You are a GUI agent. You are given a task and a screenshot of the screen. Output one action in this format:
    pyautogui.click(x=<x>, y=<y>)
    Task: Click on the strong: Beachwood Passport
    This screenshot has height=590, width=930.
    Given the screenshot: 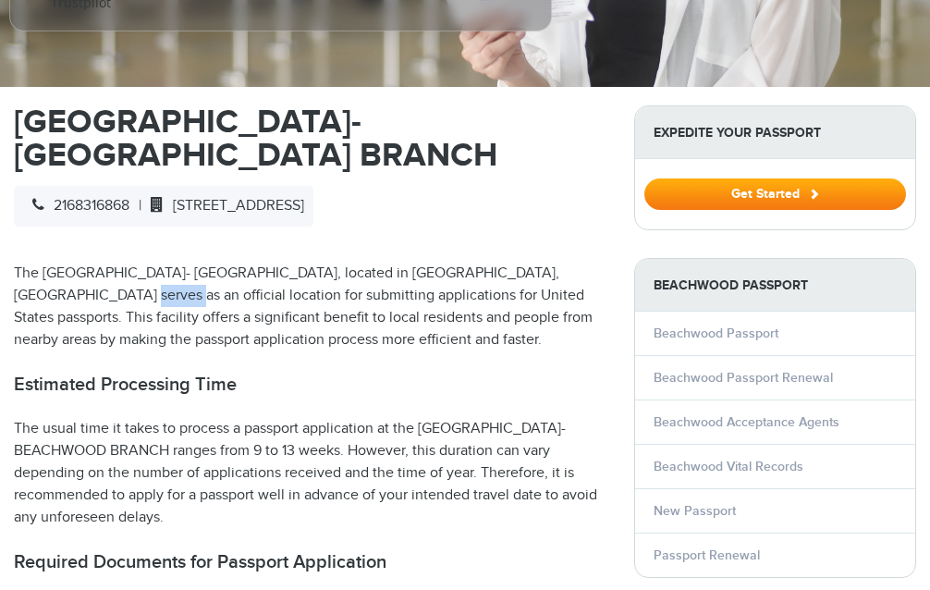 What is the action you would take?
    pyautogui.click(x=775, y=285)
    